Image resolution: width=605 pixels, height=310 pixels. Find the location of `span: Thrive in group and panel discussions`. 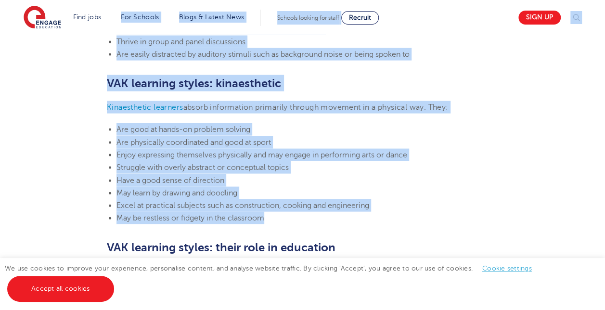

span: Thrive in group and panel discussions is located at coordinates (181, 42).